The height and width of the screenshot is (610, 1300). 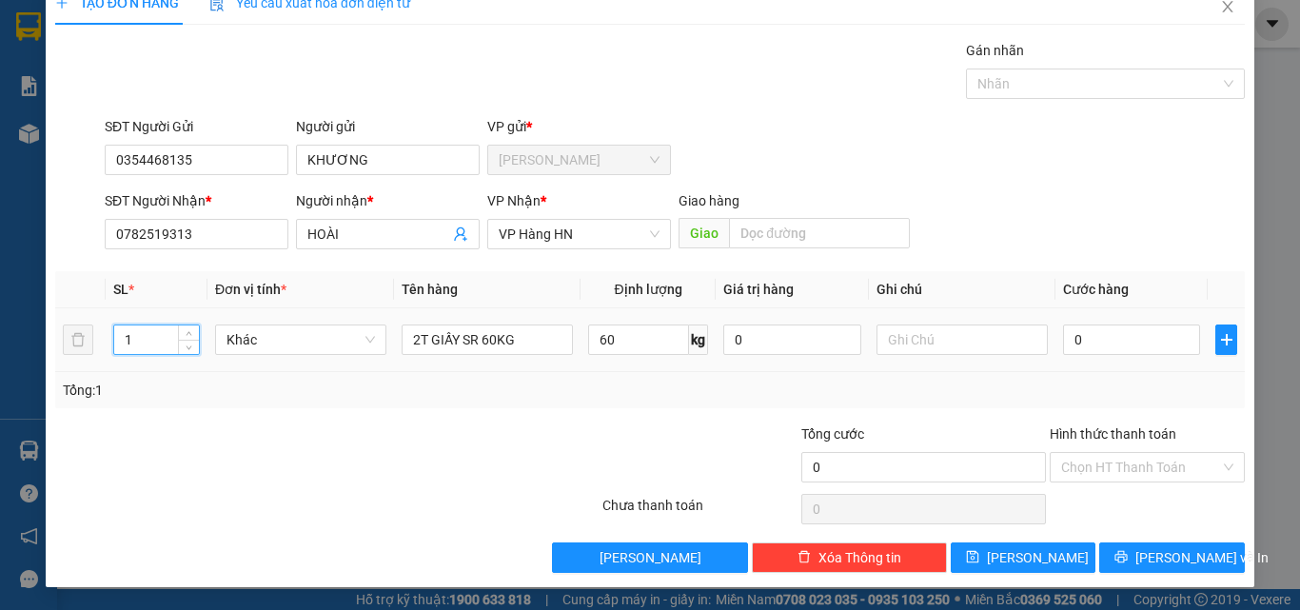 I want to click on span: VP Hàng HN, so click(x=578, y=234).